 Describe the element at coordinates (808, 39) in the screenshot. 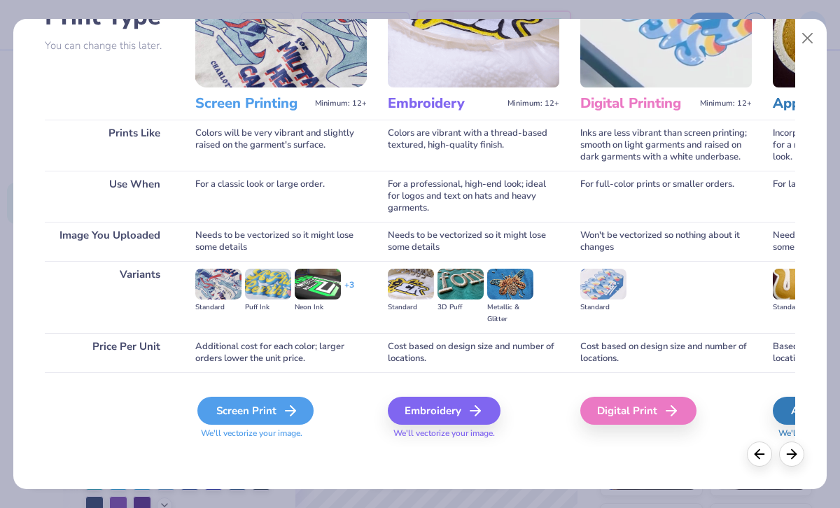

I see `button: Close` at that location.